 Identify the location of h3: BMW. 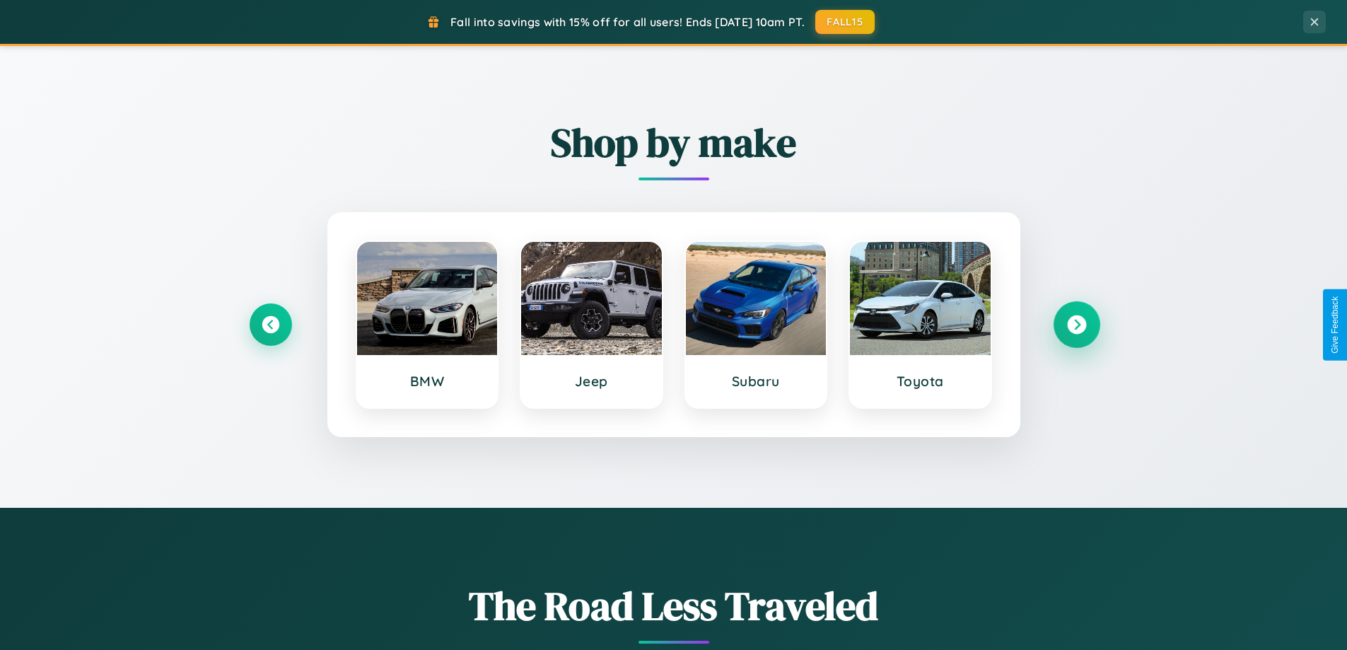
(427, 381).